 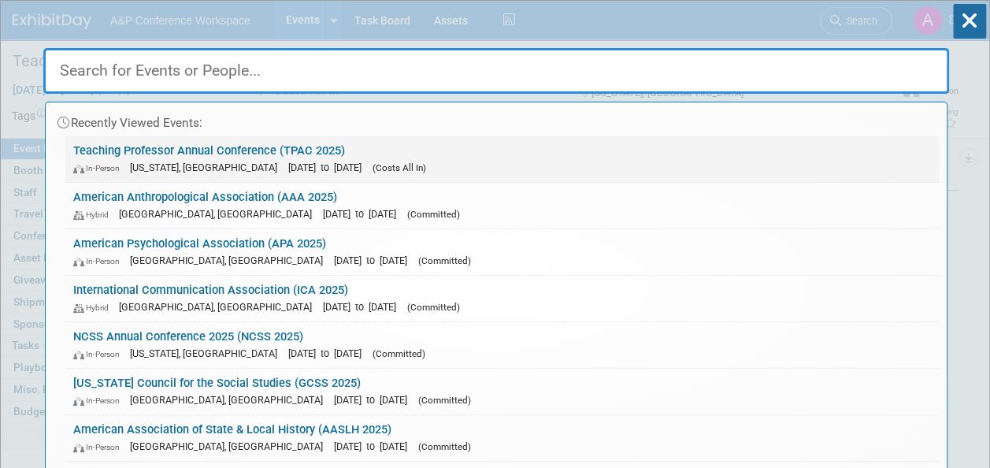 I want to click on span: (Costs All In), so click(x=399, y=168).